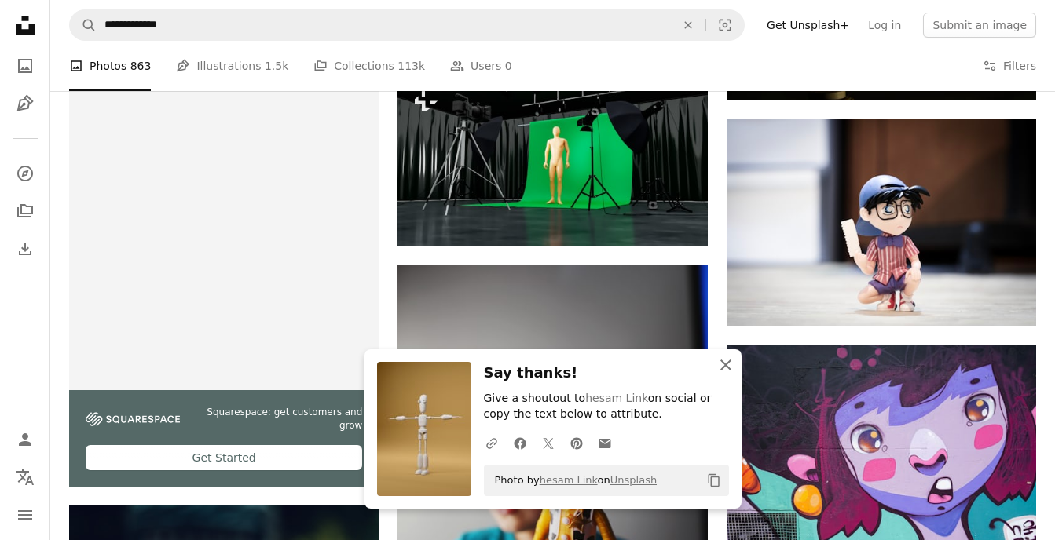  I want to click on button: Menu, so click(25, 515).